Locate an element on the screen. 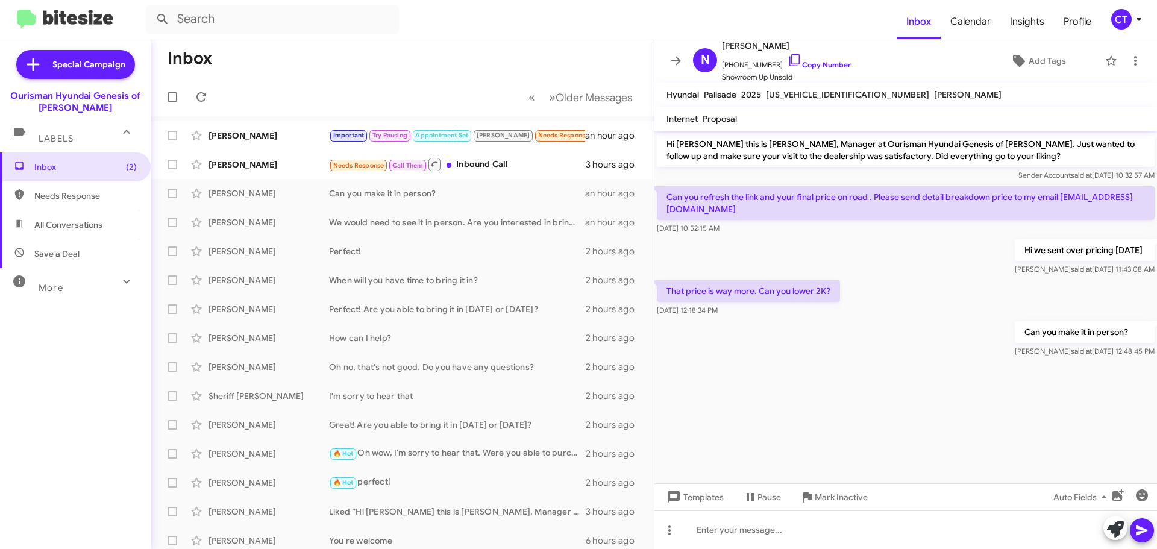 The image size is (1157, 549). a: Profile is located at coordinates (1078, 22).